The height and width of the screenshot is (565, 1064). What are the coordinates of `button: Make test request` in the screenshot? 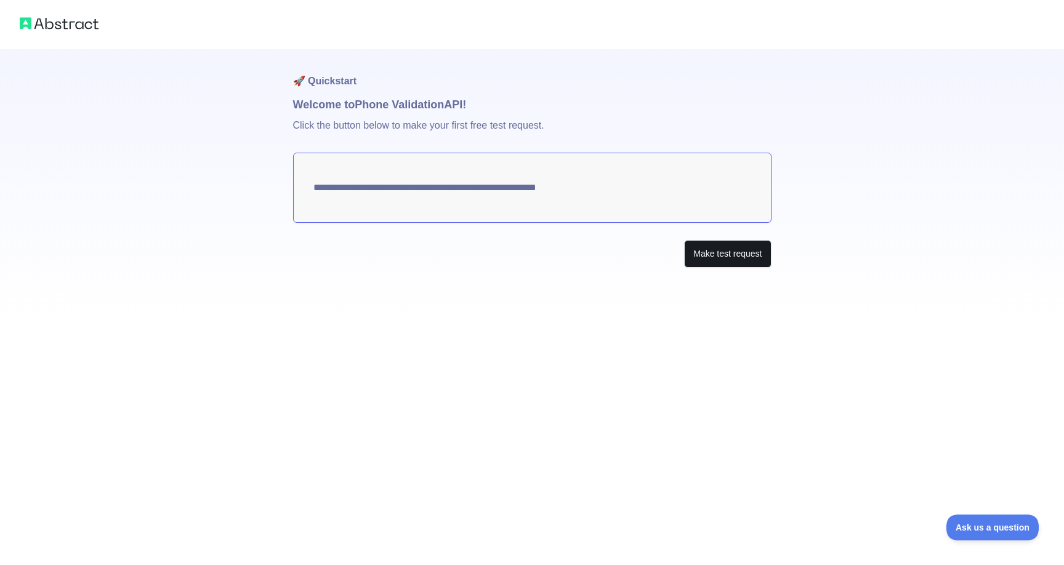 It's located at (727, 254).